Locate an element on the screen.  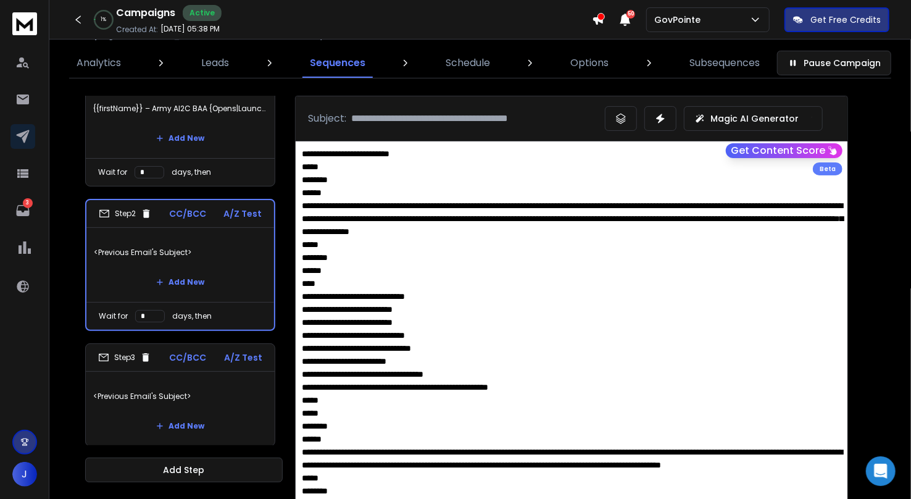
button: Pause Campaign is located at coordinates (834, 63).